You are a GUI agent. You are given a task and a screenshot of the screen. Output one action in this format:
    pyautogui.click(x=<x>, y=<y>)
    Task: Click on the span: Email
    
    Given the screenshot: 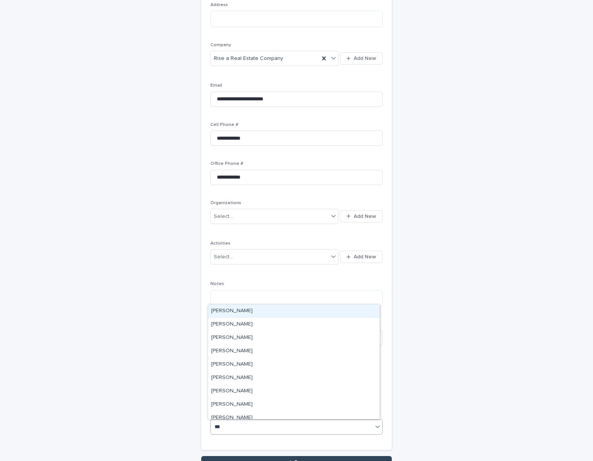 What is the action you would take?
    pyautogui.click(x=216, y=85)
    